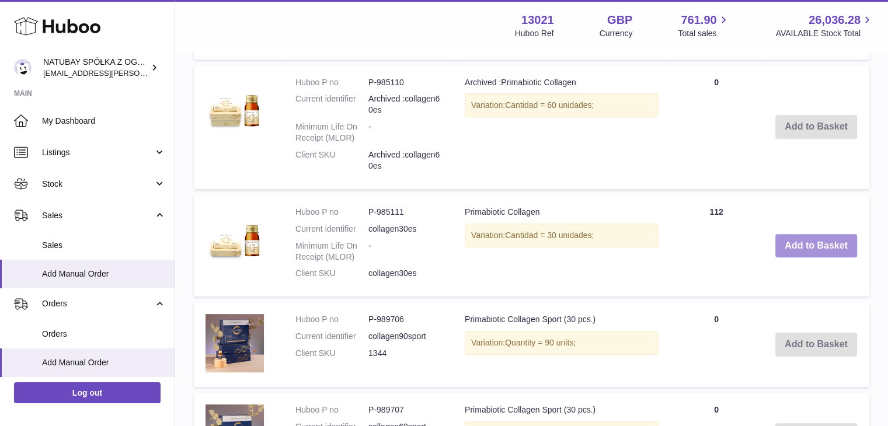 This screenshot has width=888, height=426. What do you see at coordinates (716, 246) in the screenshot?
I see `td: 112` at bounding box center [716, 246].